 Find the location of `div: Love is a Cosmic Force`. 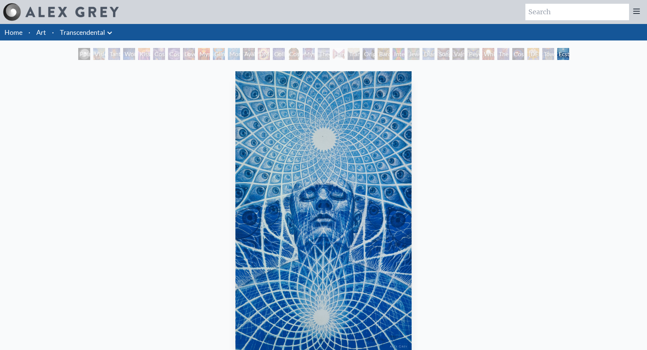

div: Love is a Cosmic Force is located at coordinates (189, 54).